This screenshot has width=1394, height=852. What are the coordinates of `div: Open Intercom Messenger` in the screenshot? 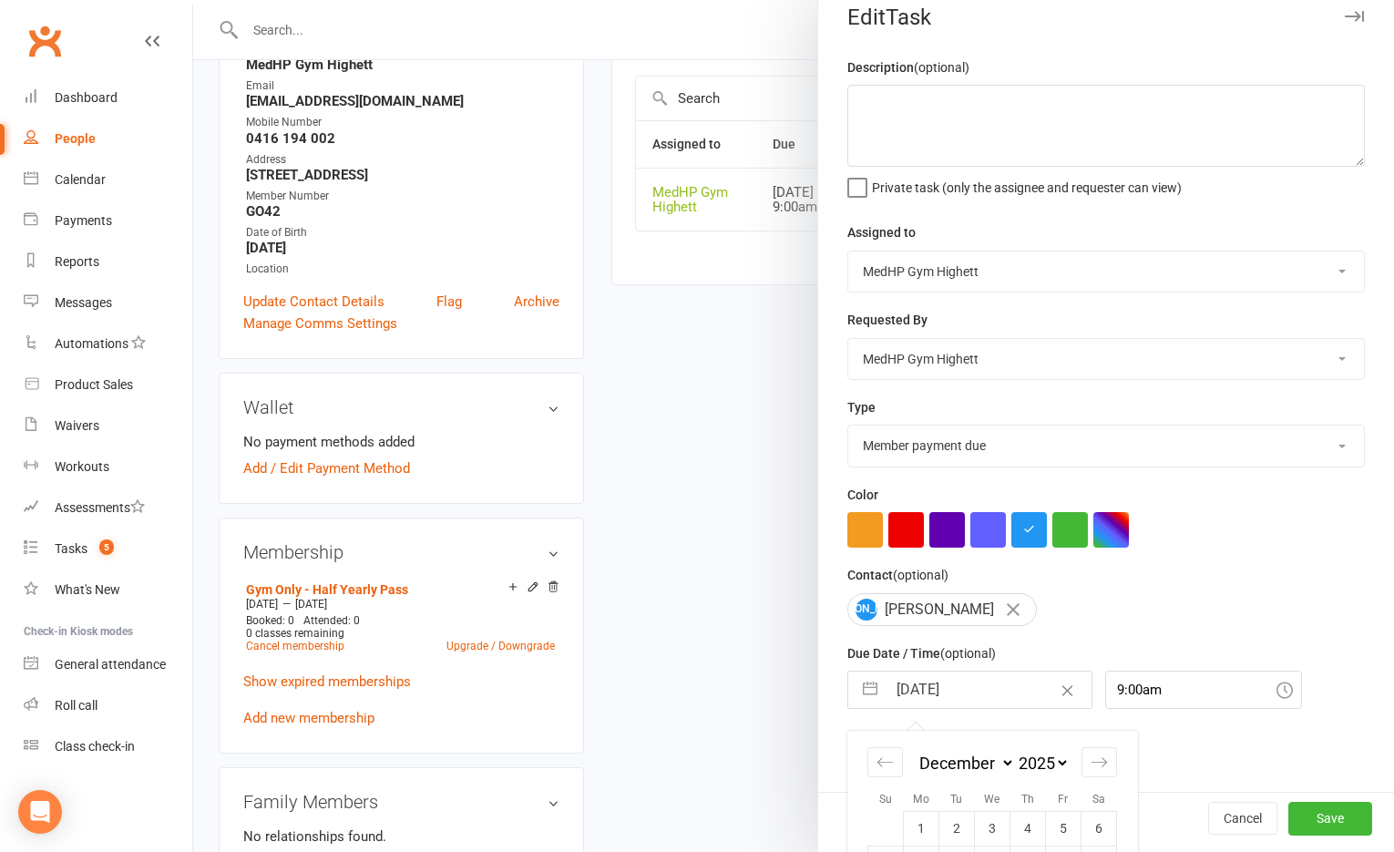 It's located at (40, 812).